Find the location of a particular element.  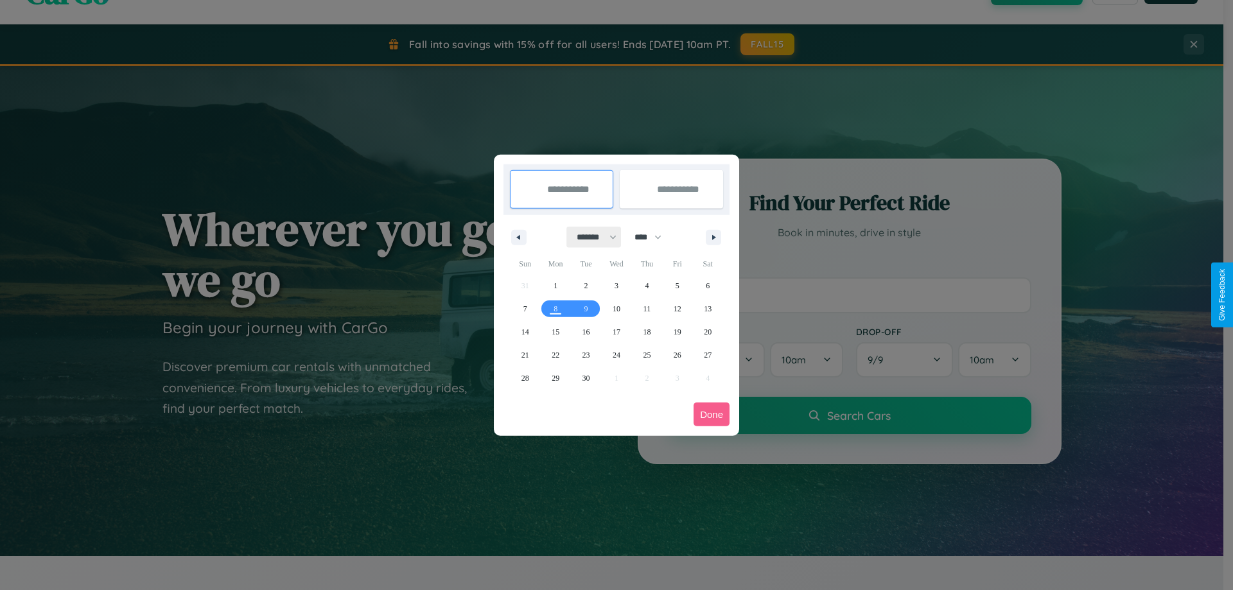

button: 21 is located at coordinates (525, 355).